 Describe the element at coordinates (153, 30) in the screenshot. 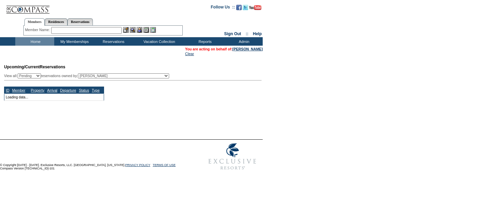

I see `img: b_calculator.gif` at that location.